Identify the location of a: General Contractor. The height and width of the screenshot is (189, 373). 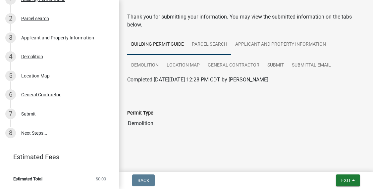
(234, 66).